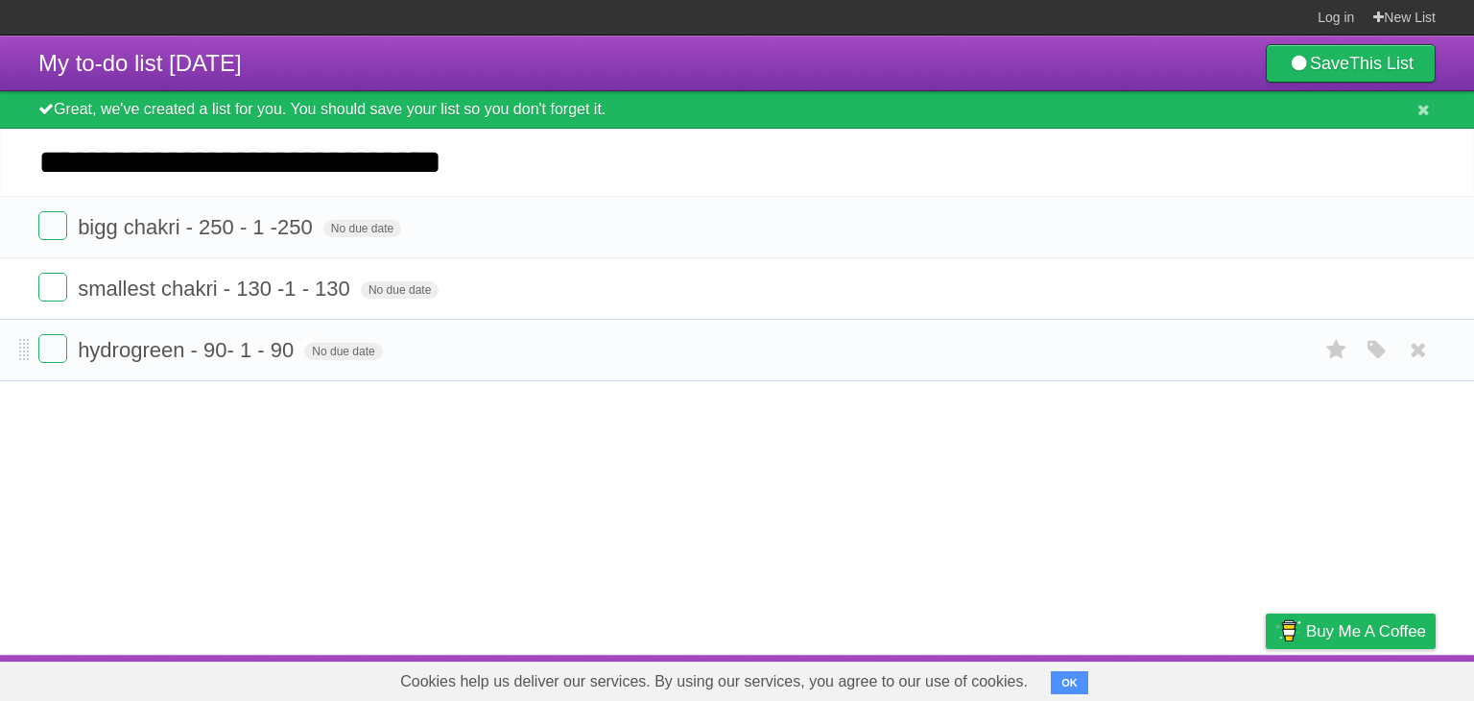 This screenshot has height=701, width=1474. What do you see at coordinates (714, 681) in the screenshot?
I see `span: Cookies help us deliver our services. By using our services, you agree to our use of cookies.` at bounding box center [714, 681].